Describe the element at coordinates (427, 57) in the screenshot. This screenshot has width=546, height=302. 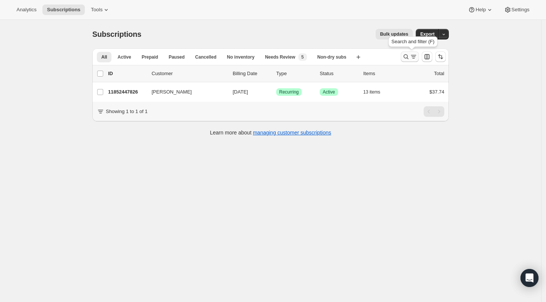
I see `button: Customize table column order and visibility` at that location.